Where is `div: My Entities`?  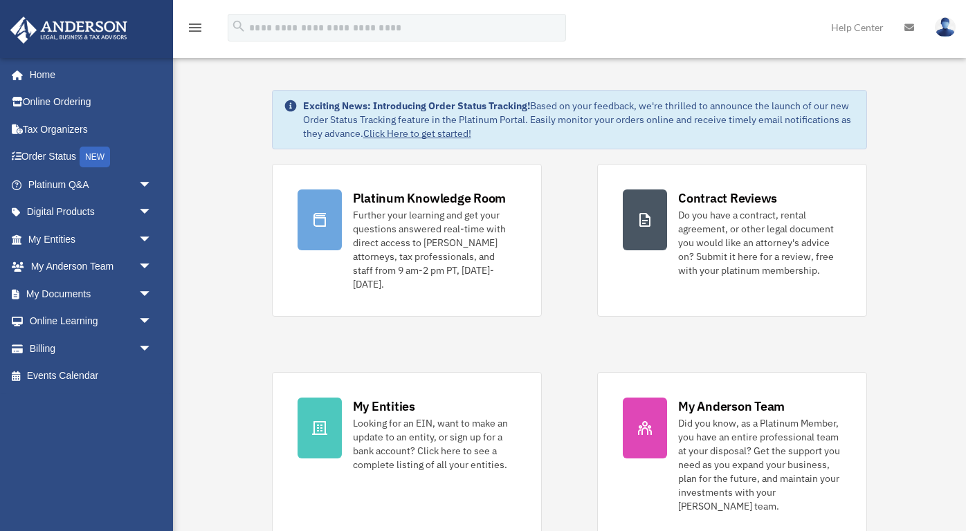 div: My Entities is located at coordinates (384, 406).